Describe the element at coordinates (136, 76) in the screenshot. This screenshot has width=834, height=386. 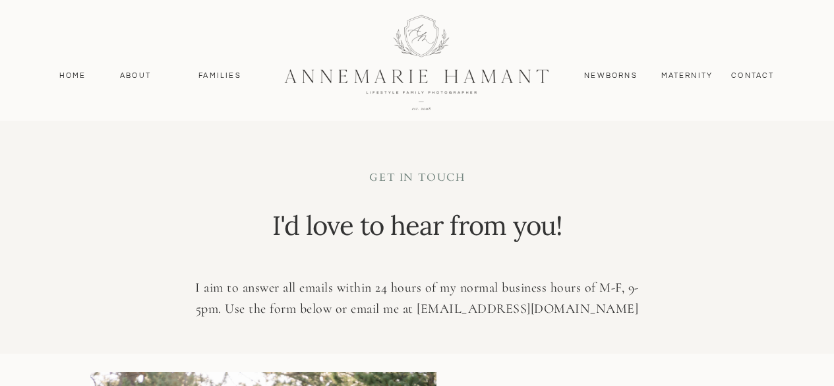
I see `nav: About` at that location.